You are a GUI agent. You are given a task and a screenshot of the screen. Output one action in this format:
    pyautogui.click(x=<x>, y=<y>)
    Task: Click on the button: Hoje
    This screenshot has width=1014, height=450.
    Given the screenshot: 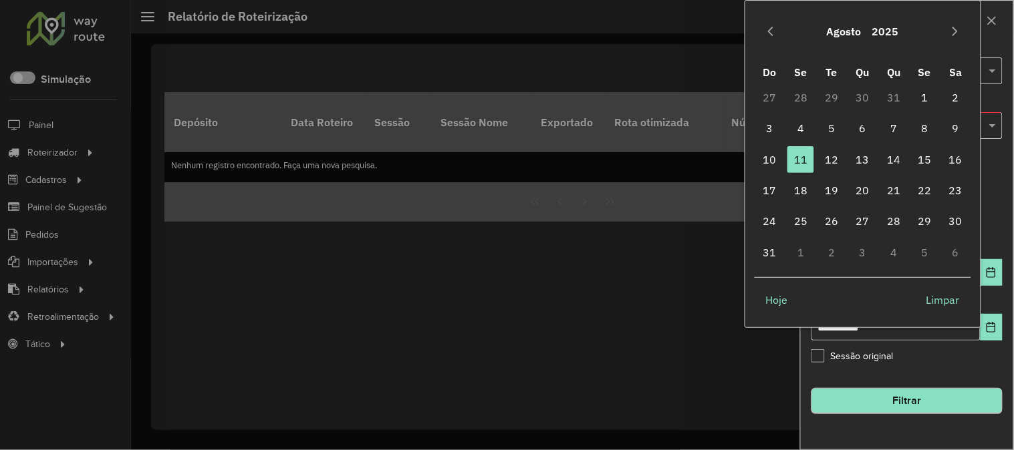 What is the action you would take?
    pyautogui.click(x=776, y=300)
    